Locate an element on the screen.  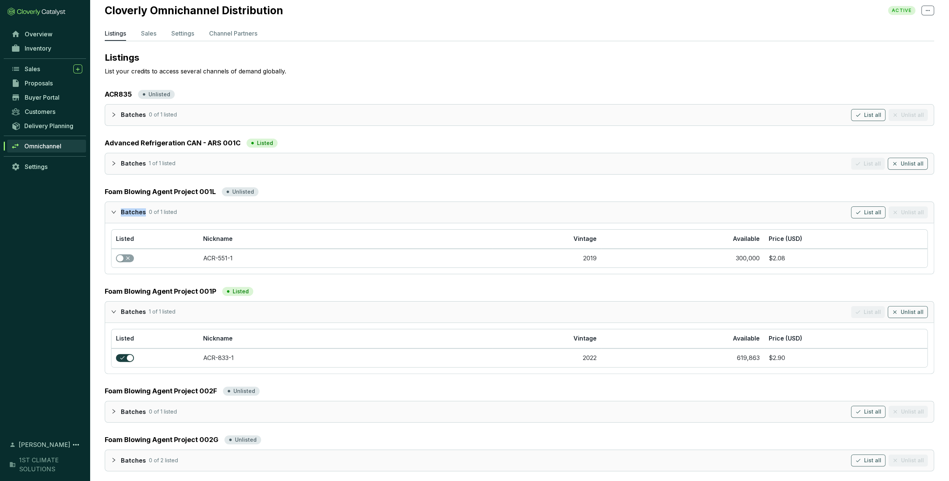
p: Channel Partners is located at coordinates (233, 33).